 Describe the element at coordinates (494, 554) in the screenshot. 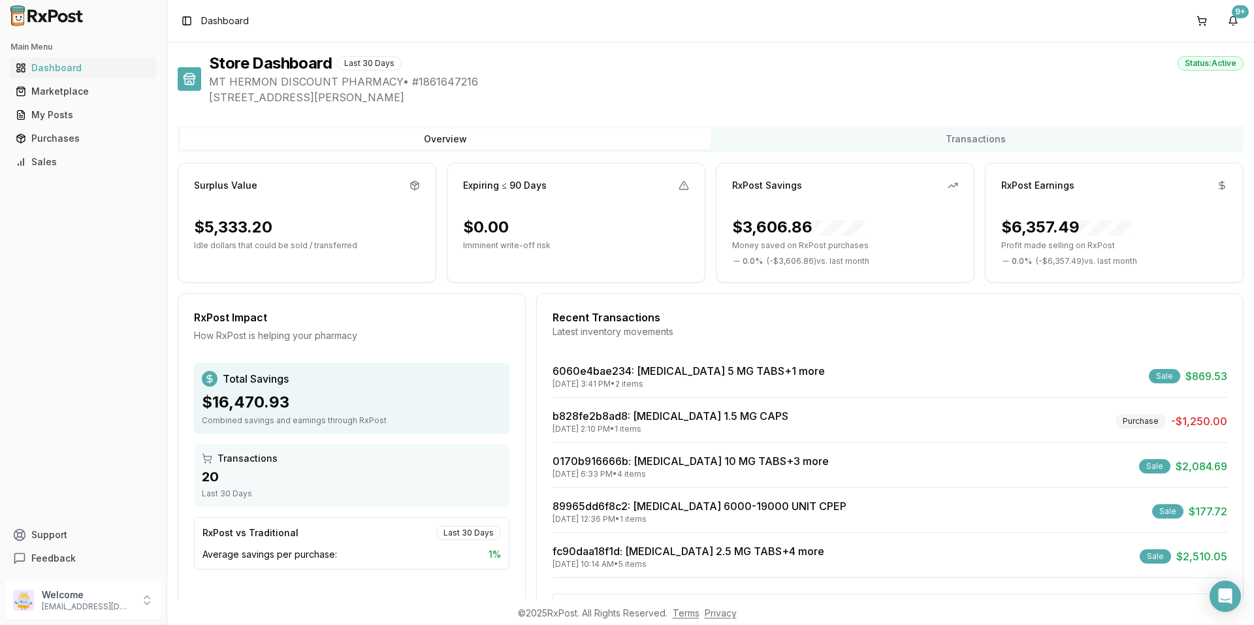

I see `span: 1 %` at that location.